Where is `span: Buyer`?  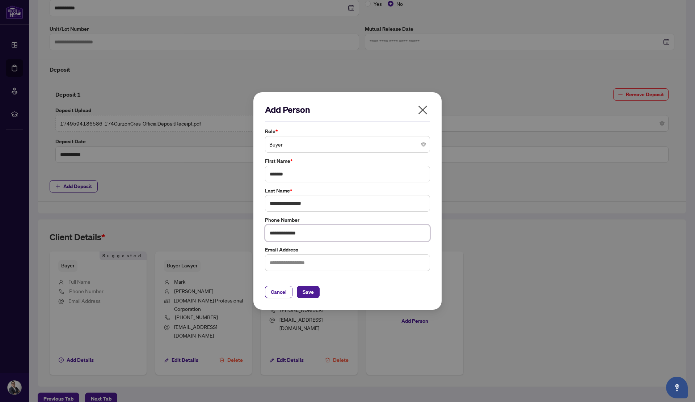
span: Buyer is located at coordinates (347, 144).